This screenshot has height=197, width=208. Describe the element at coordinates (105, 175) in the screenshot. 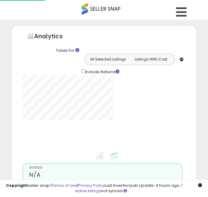

I see `h2: N/A` at that location.